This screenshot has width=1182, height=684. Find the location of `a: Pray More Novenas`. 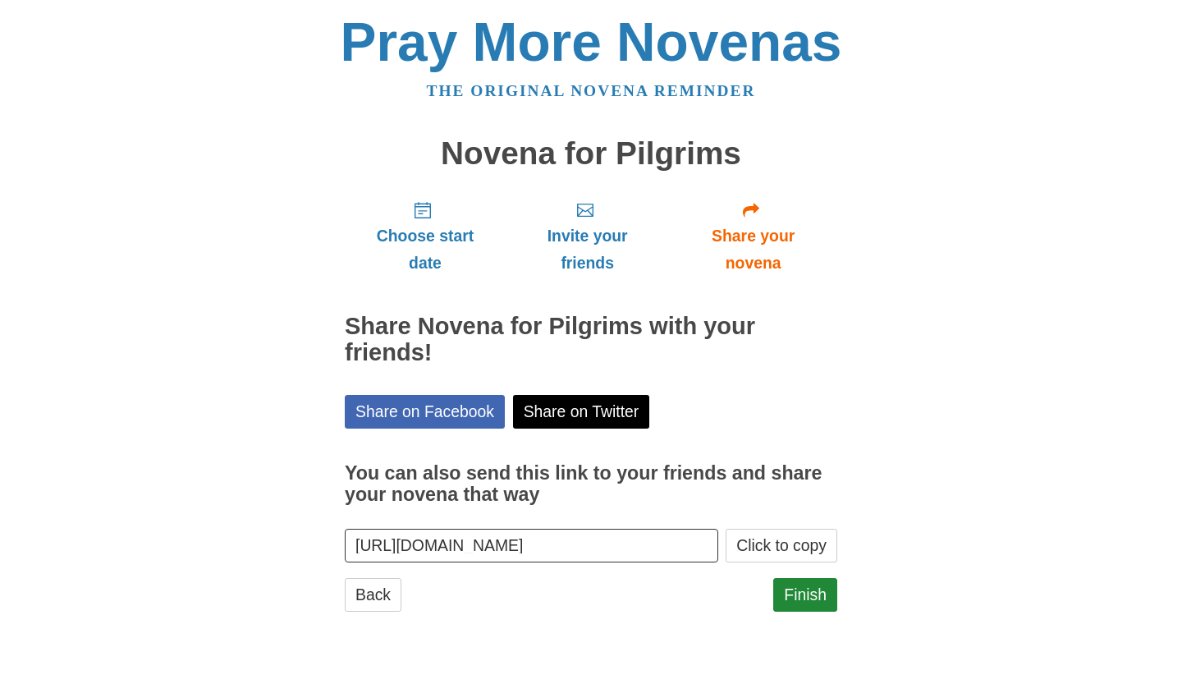

a: Pray More Novenas is located at coordinates (591, 42).